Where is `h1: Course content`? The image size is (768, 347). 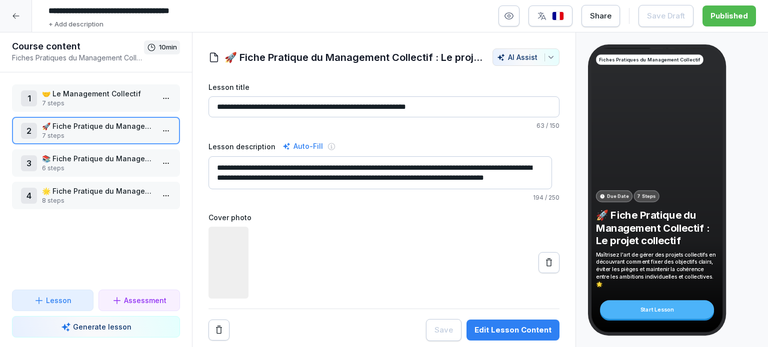
h1: Course content is located at coordinates (78, 46).